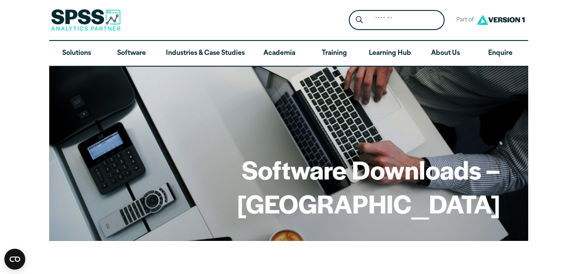 The height and width of the screenshot is (274, 577). Describe the element at coordinates (463, 20) in the screenshot. I see `span: Part of` at that location.